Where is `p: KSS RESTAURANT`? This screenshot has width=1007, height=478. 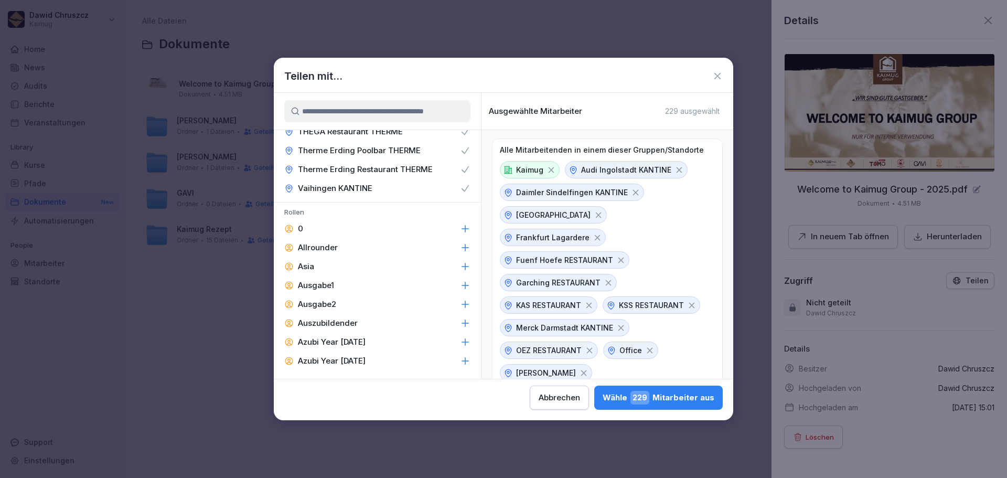 p: KSS RESTAURANT is located at coordinates (651, 305).